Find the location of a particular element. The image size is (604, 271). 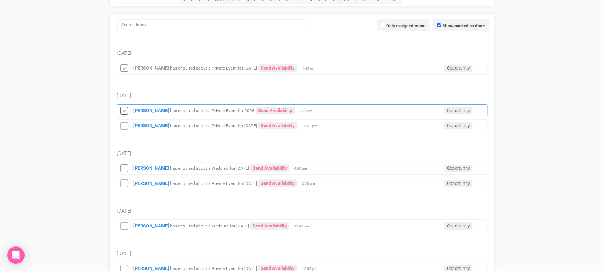

small: has enquired about a Private Event for 2026 is located at coordinates (212, 111).